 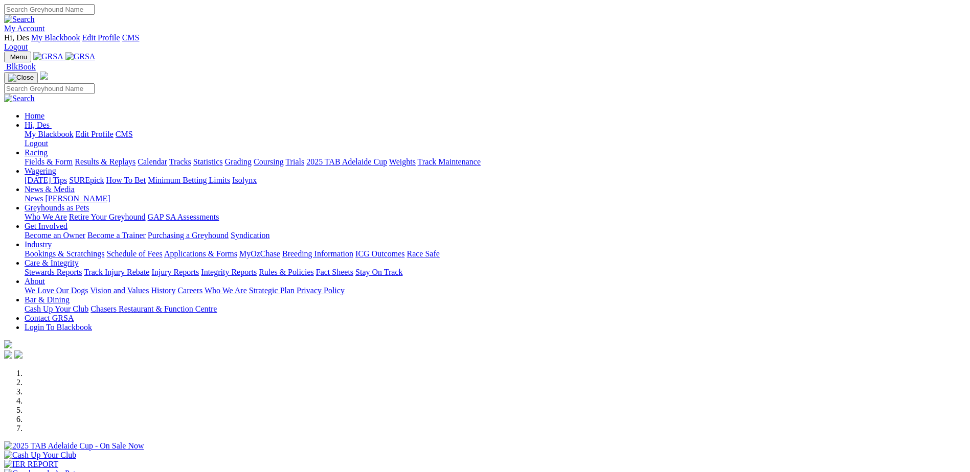 What do you see at coordinates (46, 226) in the screenshot?
I see `a: Get Involved` at bounding box center [46, 226].